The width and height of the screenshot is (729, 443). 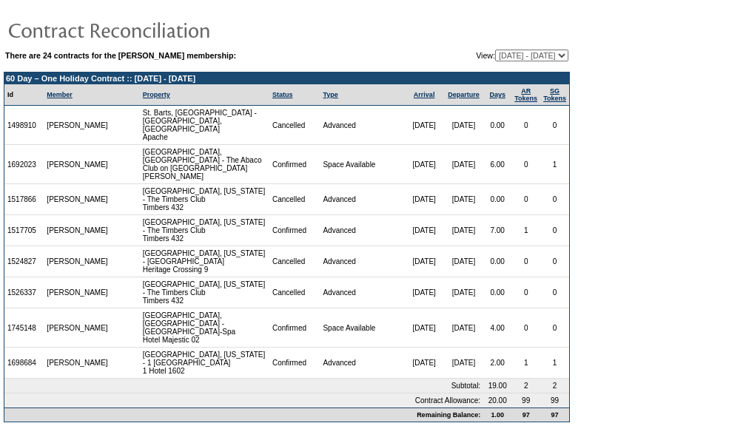 What do you see at coordinates (24, 231) in the screenshot?
I see `td: 1517705` at bounding box center [24, 231].